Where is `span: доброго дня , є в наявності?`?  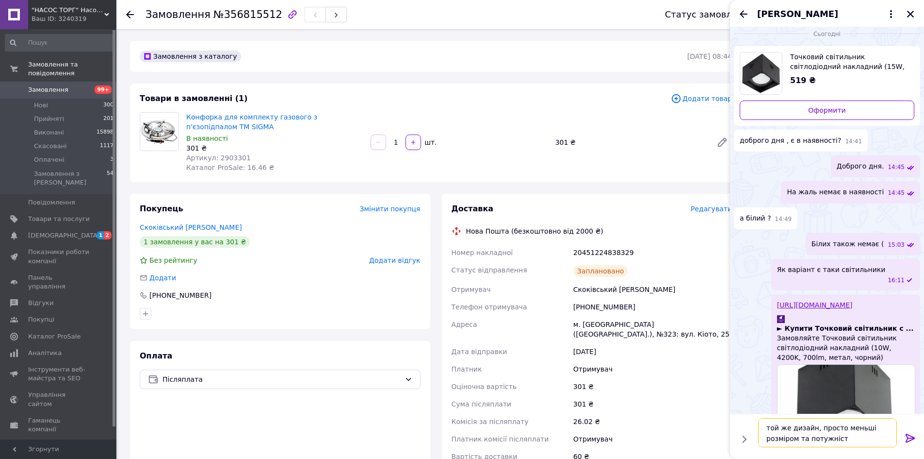 span: доброго дня , є в наявності? is located at coordinates (790, 140).